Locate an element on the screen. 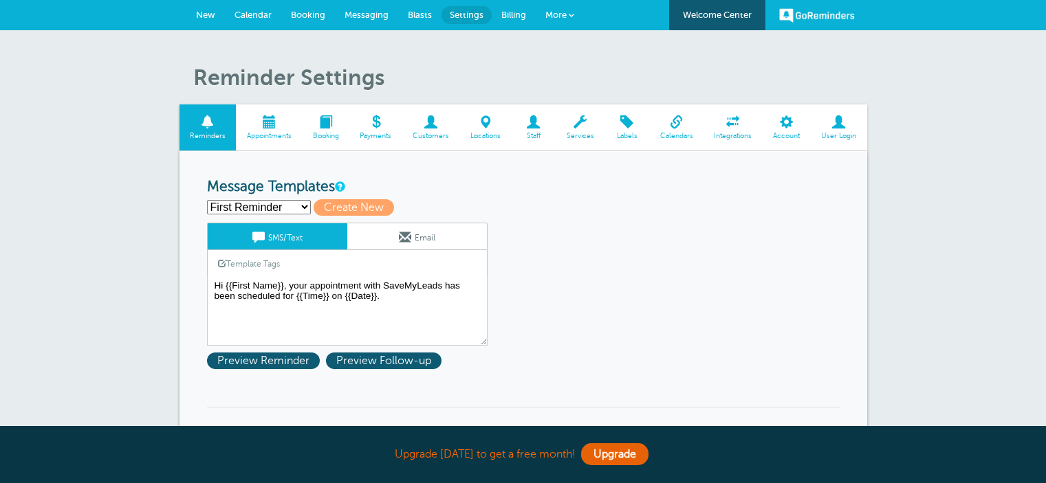 The width and height of the screenshot is (1046, 483). a: Email is located at coordinates (417, 236).